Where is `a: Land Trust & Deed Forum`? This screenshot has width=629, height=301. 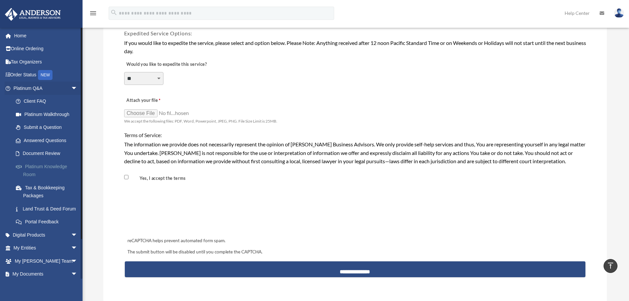
a: Land Trust & Deed Forum is located at coordinates (48, 209).